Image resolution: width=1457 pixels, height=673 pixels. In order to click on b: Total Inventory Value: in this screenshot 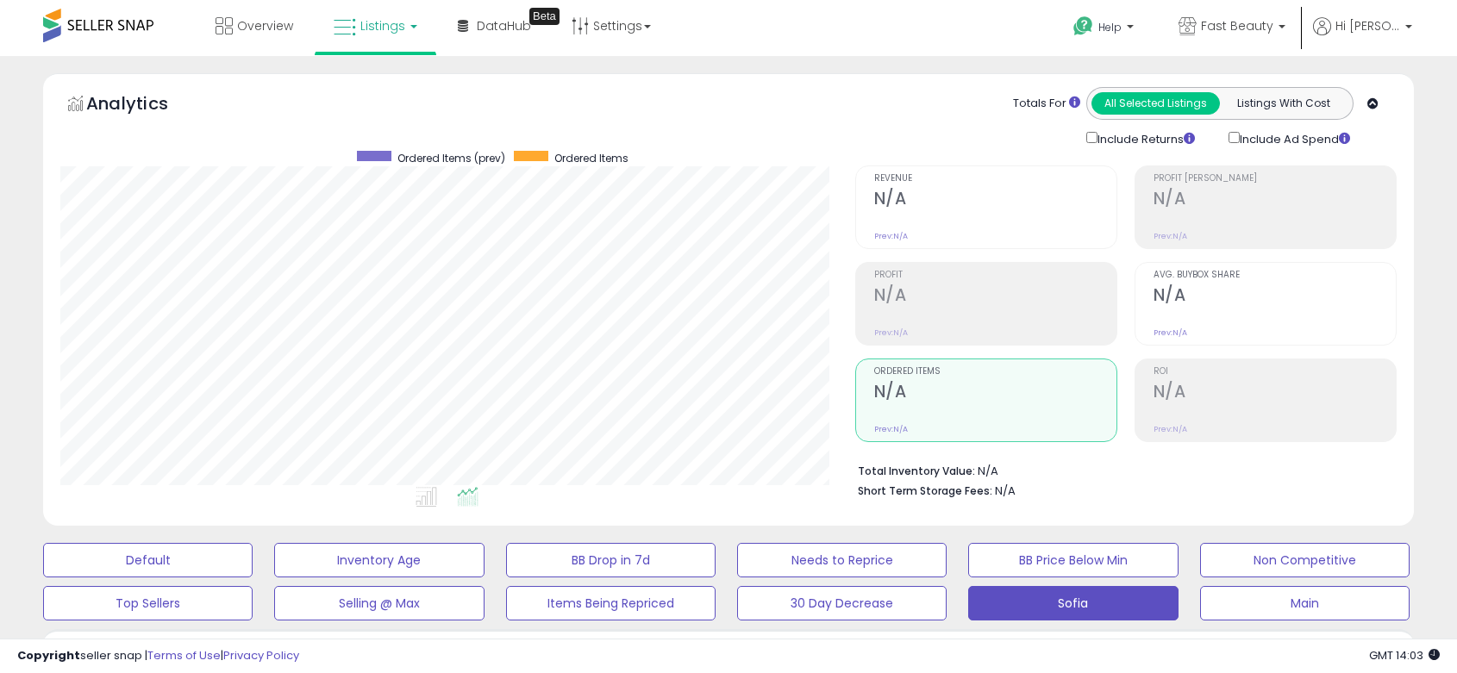, I will do `click(916, 471)`.